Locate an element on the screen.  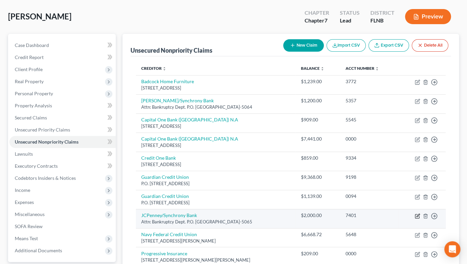
div: $1,139.00 is located at coordinates (318, 196).